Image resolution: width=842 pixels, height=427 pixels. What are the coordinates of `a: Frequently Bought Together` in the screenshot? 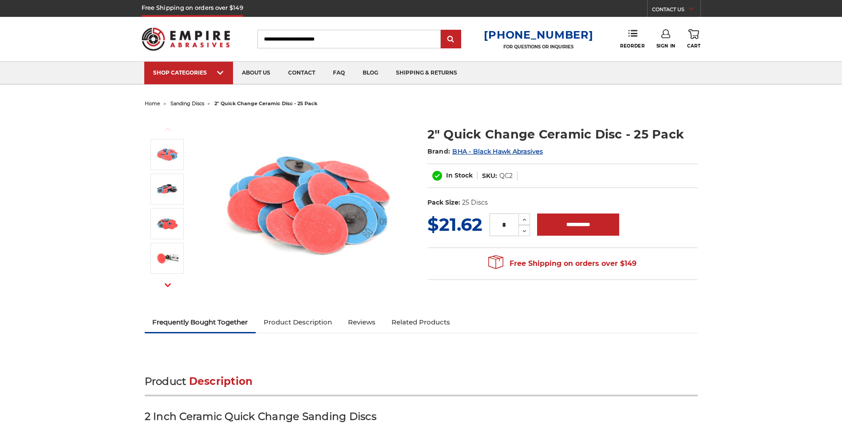 It's located at (200, 322).